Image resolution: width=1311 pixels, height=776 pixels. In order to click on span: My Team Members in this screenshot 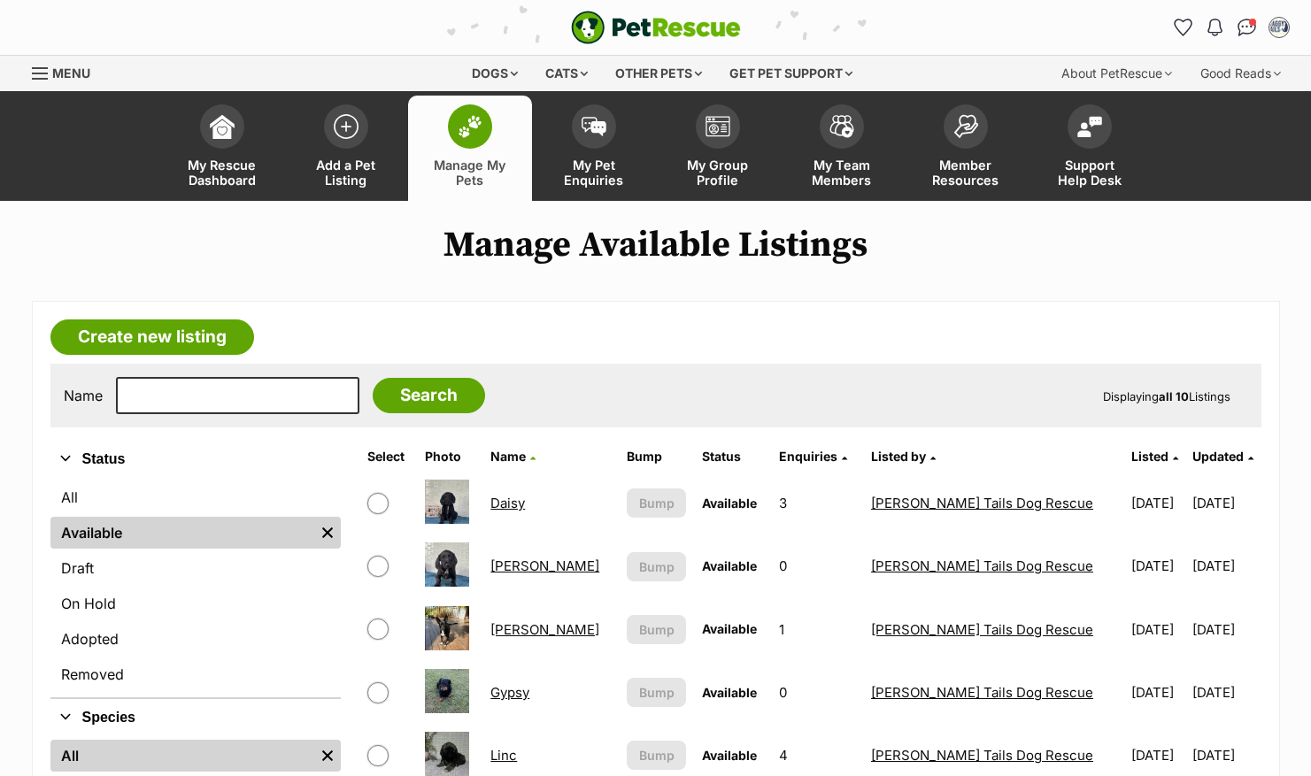, I will do `click(842, 173)`.